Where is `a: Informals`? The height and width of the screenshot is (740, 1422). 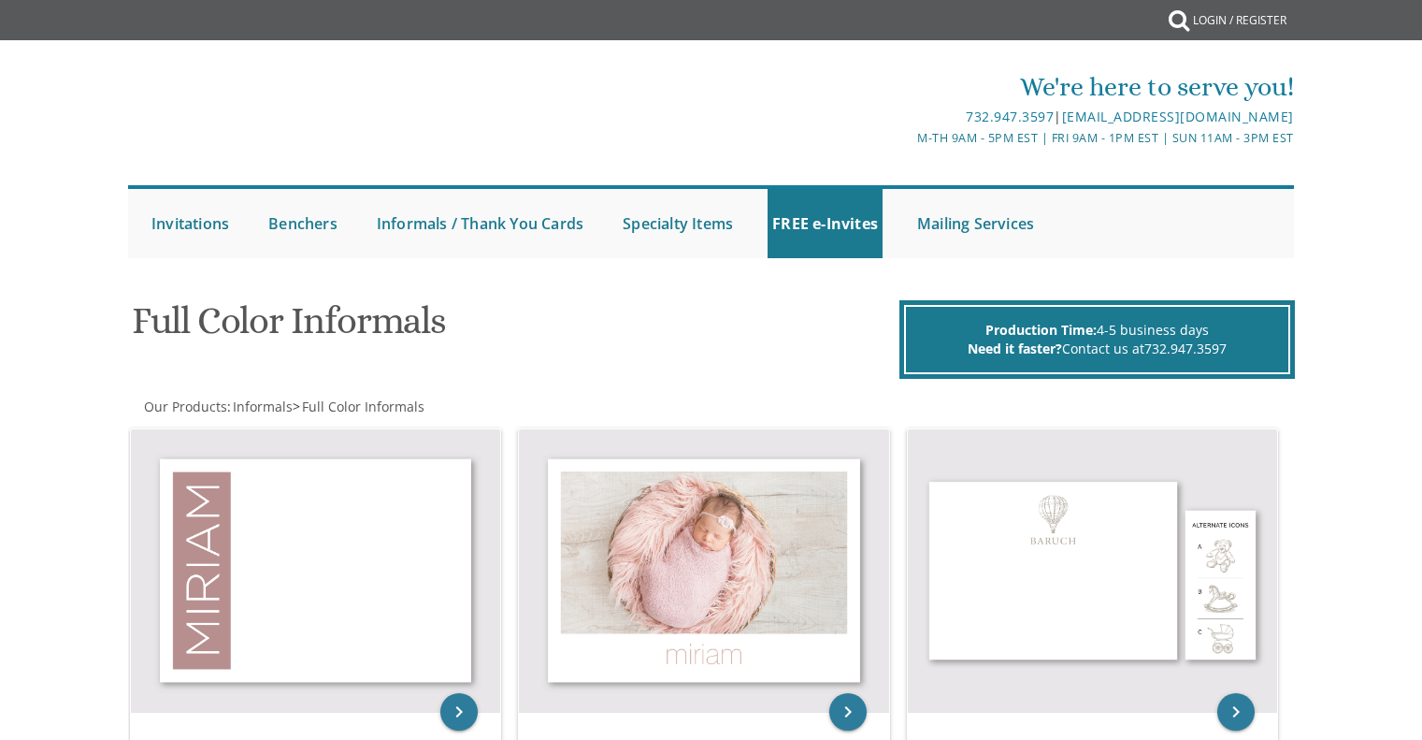
a: Informals is located at coordinates (262, 406).